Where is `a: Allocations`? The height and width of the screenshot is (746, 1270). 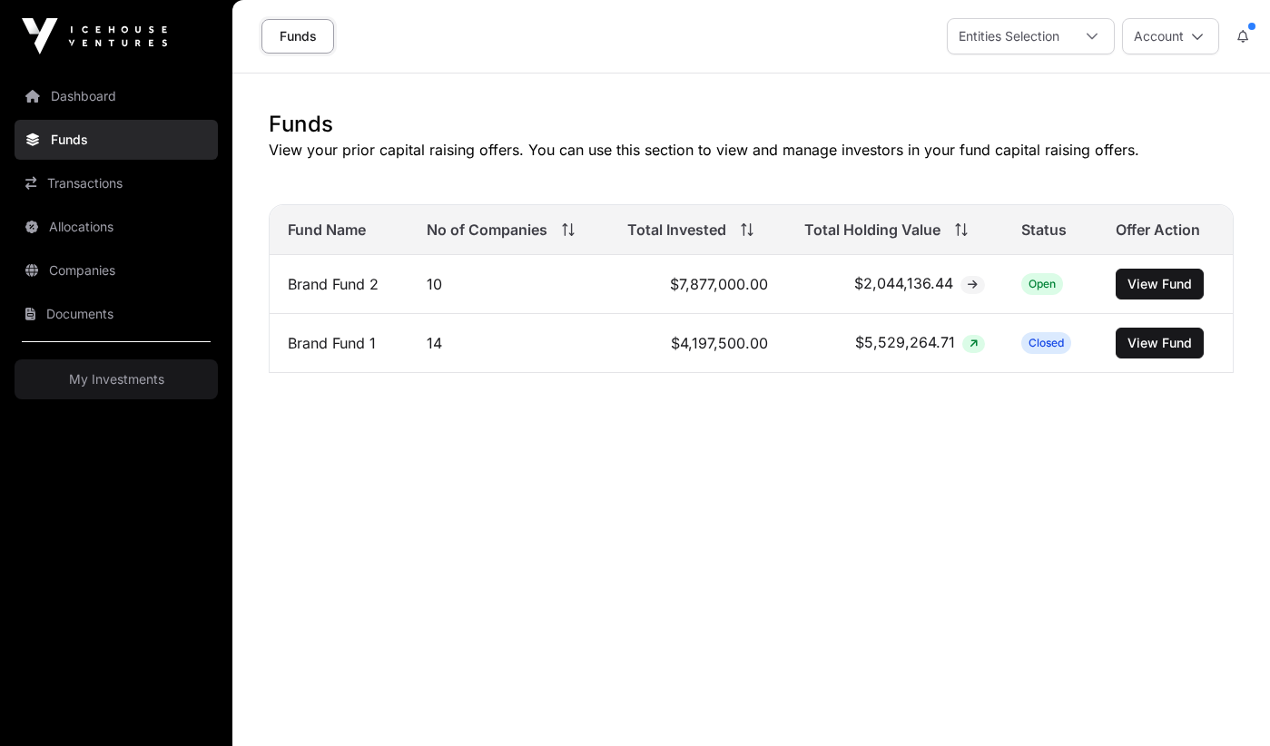 a: Allocations is located at coordinates (116, 227).